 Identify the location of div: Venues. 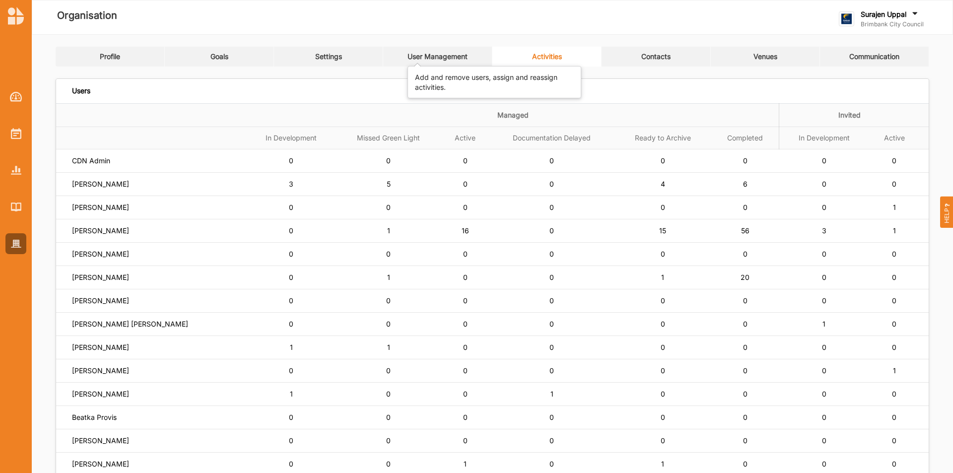
(765, 57).